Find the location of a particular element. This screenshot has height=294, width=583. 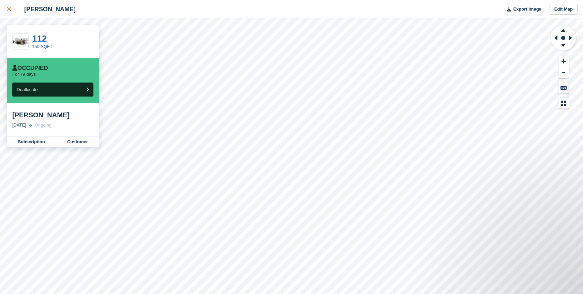

button: Keyboard Shortcuts is located at coordinates (564, 88).